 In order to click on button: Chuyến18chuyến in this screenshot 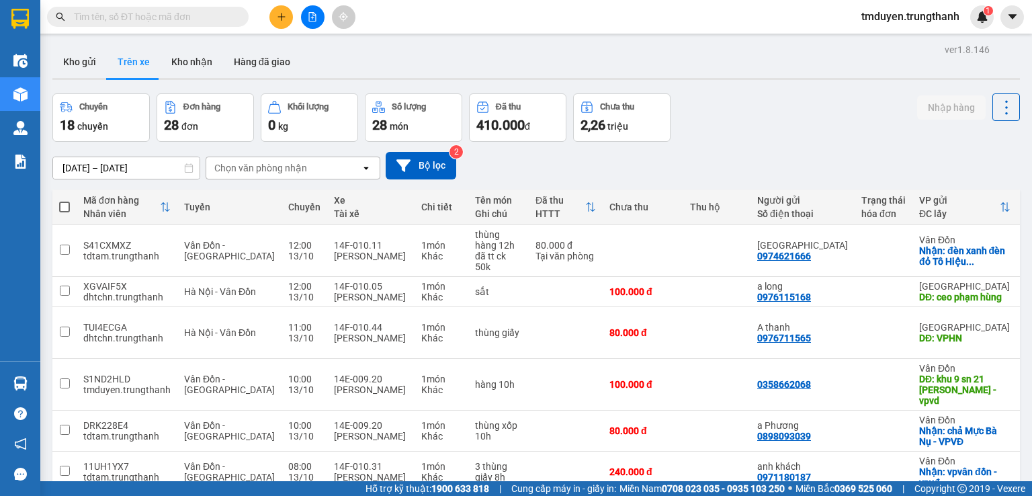, I will do `click(101, 118)`.